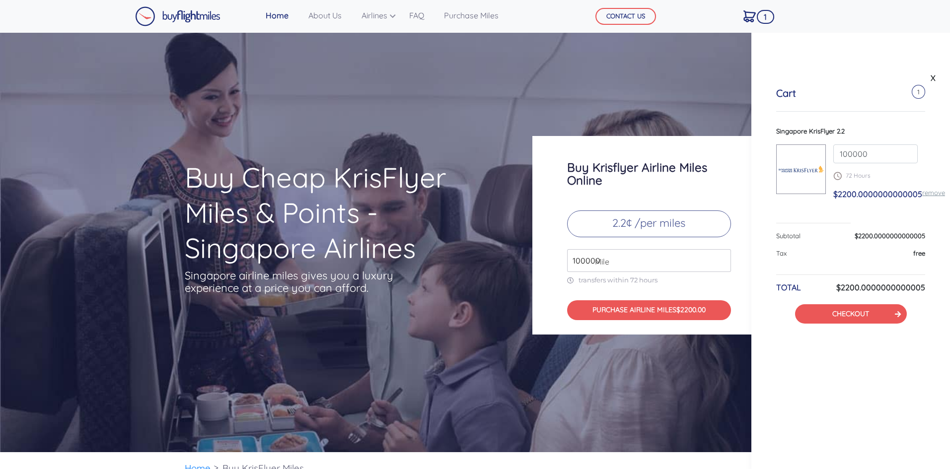  What do you see at coordinates (933, 78) in the screenshot?
I see `a: X` at bounding box center [933, 78].